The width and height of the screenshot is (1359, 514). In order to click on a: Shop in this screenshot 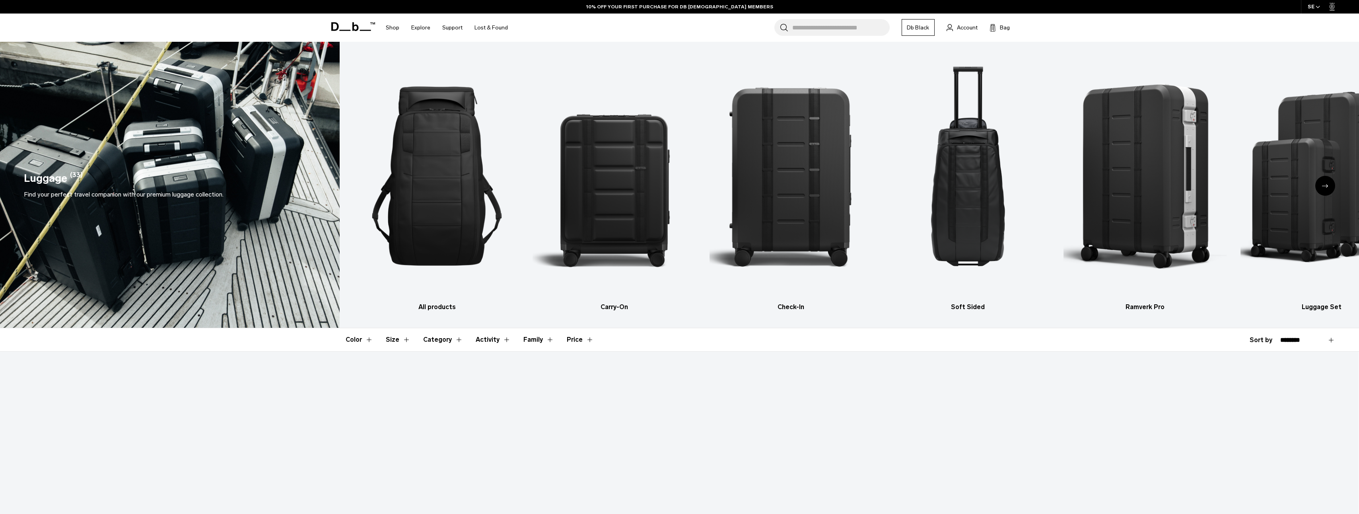, I will do `click(392, 27)`.